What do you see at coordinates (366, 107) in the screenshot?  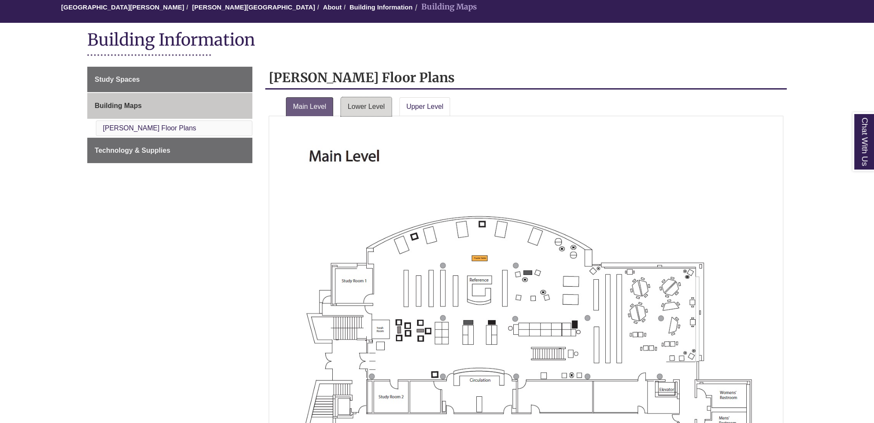 I see `a: Lower Level` at bounding box center [366, 107].